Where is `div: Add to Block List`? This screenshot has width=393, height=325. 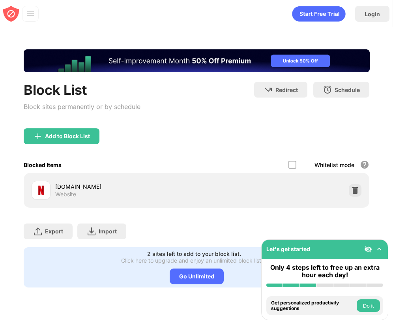 div: Add to Block List is located at coordinates (68, 136).